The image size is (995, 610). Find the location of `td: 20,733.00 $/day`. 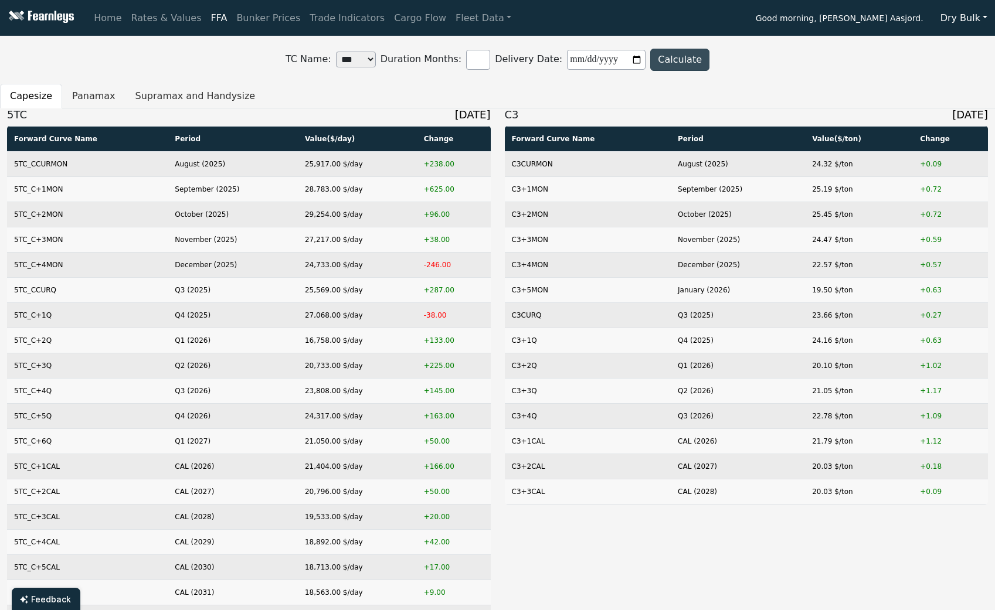

td: 20,733.00 $/day is located at coordinates (357, 365).